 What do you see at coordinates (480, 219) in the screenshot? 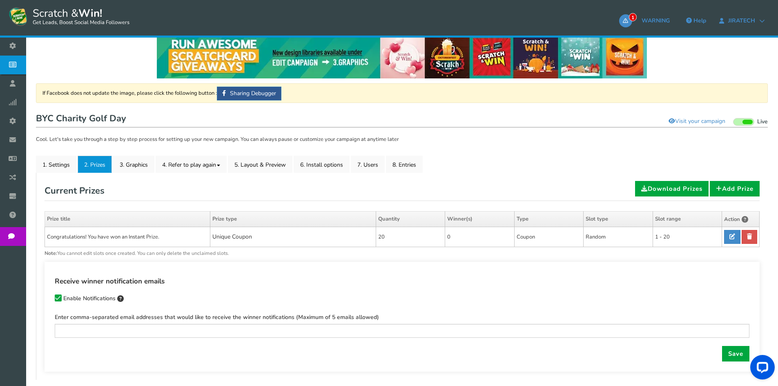
I see `th: Winner(s)` at bounding box center [480, 219].